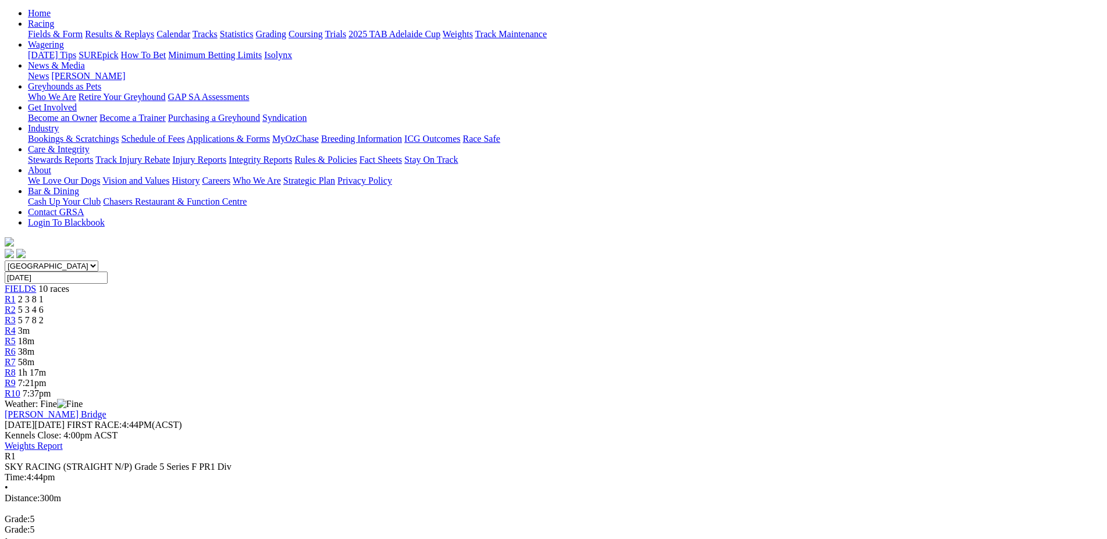 This screenshot has height=539, width=1107. Describe the element at coordinates (17, 519) in the screenshot. I see `span: Grade:` at that location.